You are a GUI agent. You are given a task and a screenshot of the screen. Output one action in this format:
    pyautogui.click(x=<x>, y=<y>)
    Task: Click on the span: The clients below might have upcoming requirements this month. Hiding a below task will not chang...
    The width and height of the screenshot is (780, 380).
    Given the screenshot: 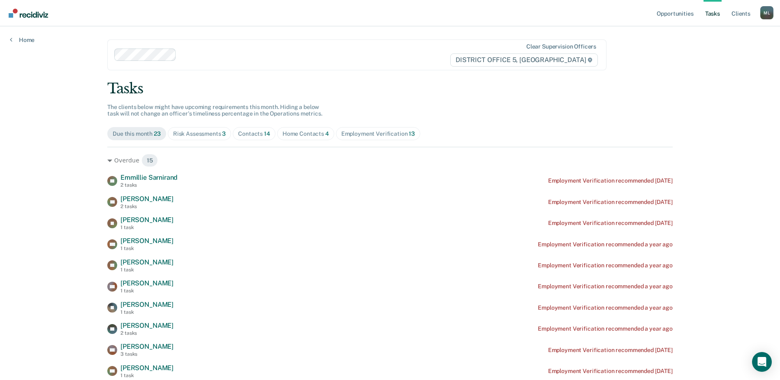 What is the action you would take?
    pyautogui.click(x=215, y=110)
    